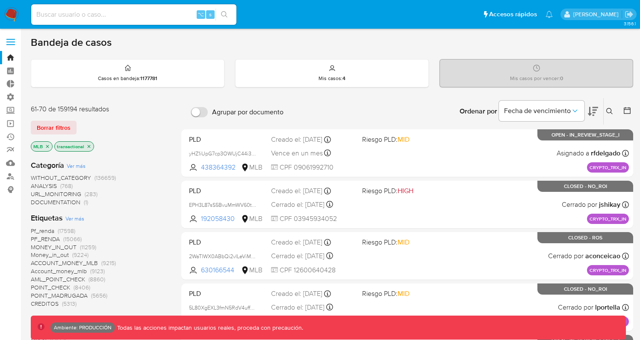  What do you see at coordinates (209, 327) in the screenshot?
I see `p: Todas las acciones impactan usuarios reales, proceda con precaución.` at bounding box center [209, 327].